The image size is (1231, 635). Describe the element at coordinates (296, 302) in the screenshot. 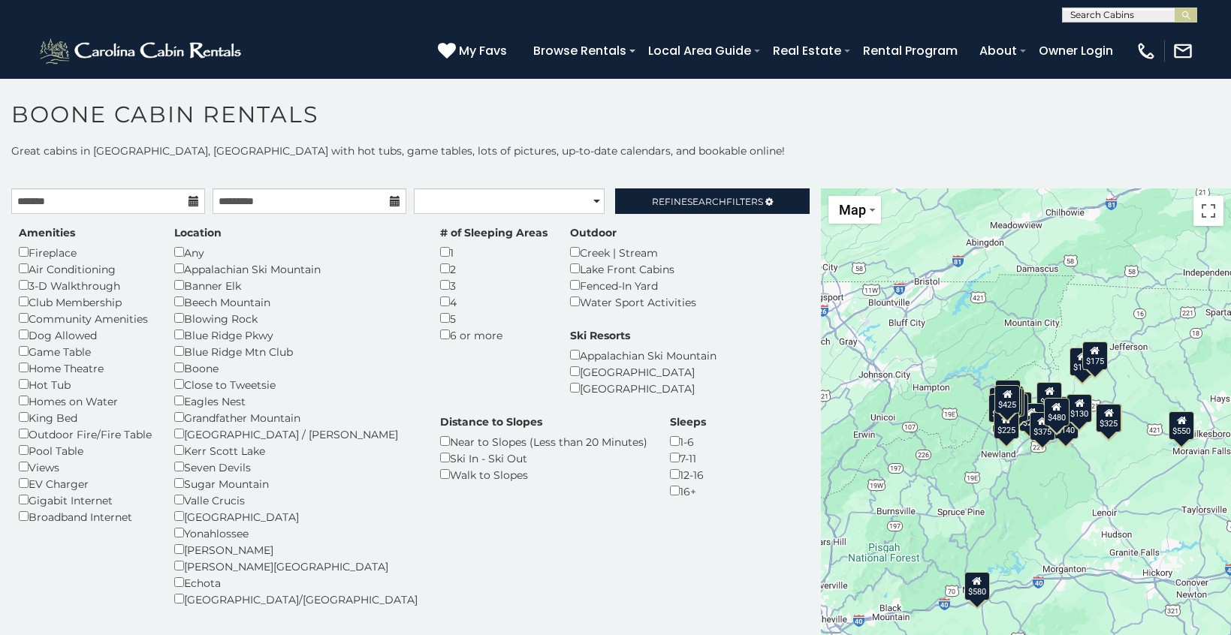

I see `div: Beech Mountain` at that location.